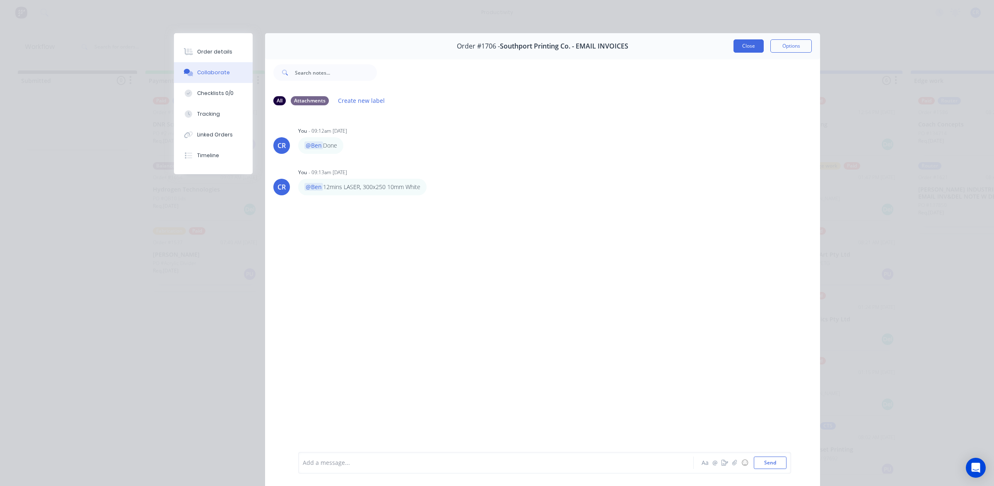  What do you see at coordinates (564, 46) in the screenshot?
I see `span: Southport Printing Co. - EMAIL INVOICES` at bounding box center [564, 46].